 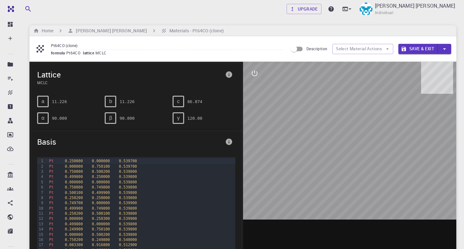 I want to click on div: 7, so click(x=41, y=193).